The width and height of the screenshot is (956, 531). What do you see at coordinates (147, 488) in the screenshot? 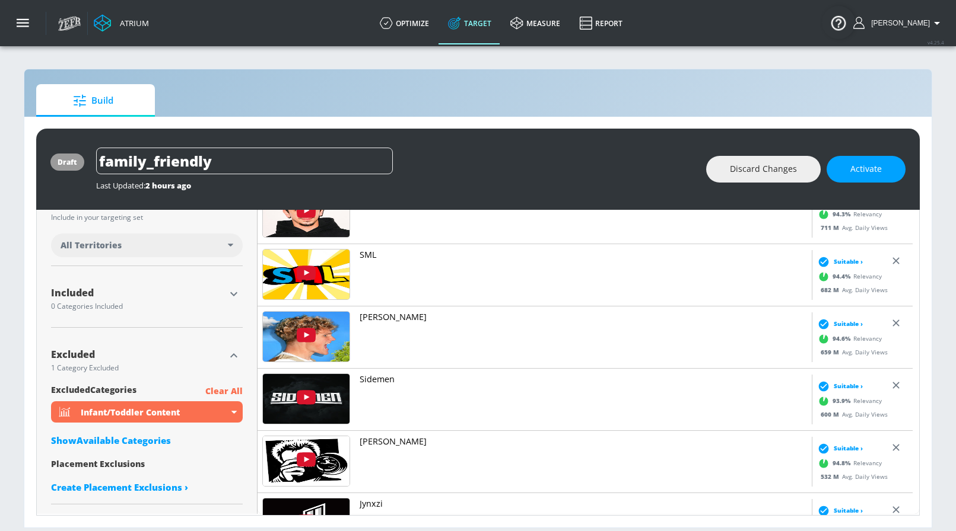
I see `a: Create Placement Exclusions ›` at bounding box center [147, 488].